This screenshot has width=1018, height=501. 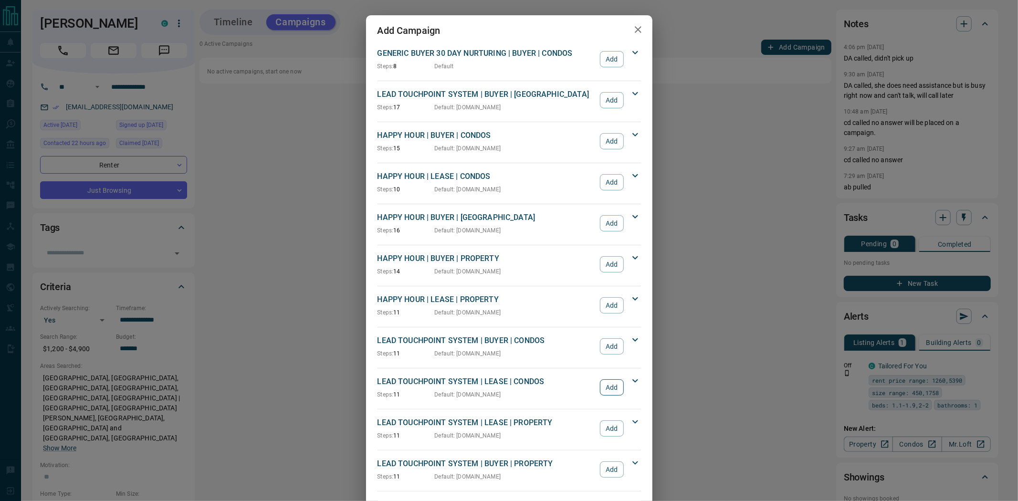 I want to click on p: GENERIC BUYER 30 DAY NURTURING | BUYER | CONDOS, so click(x=487, y=53).